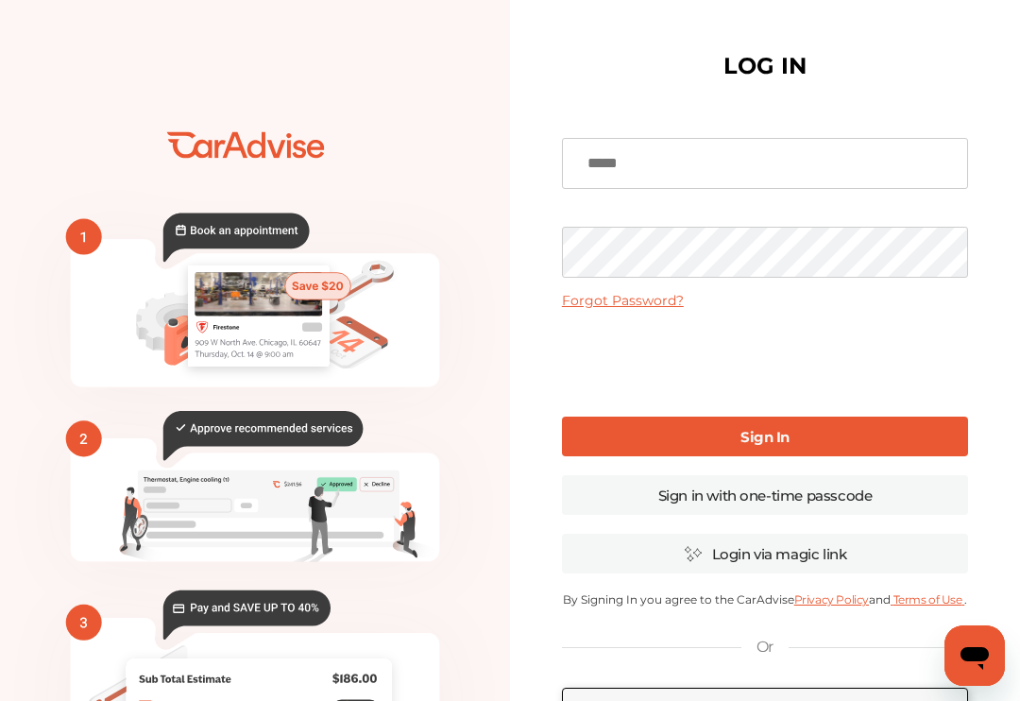 Image resolution: width=1020 pixels, height=701 pixels. Describe the element at coordinates (928, 599) in the screenshot. I see `b: Terms of Use` at that location.